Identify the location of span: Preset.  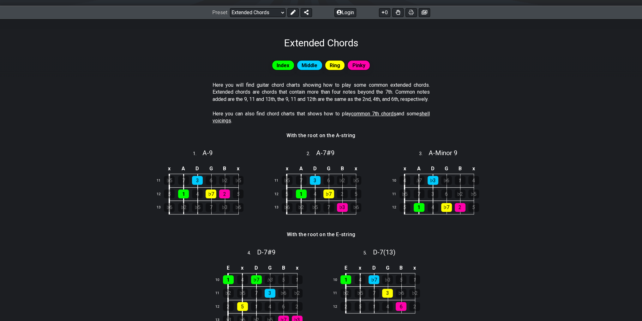
(220, 12).